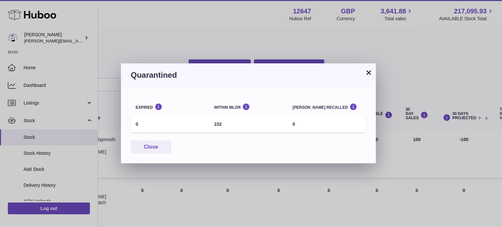 Image resolution: width=502 pixels, height=227 pixels. I want to click on div: Expired, so click(170, 106).